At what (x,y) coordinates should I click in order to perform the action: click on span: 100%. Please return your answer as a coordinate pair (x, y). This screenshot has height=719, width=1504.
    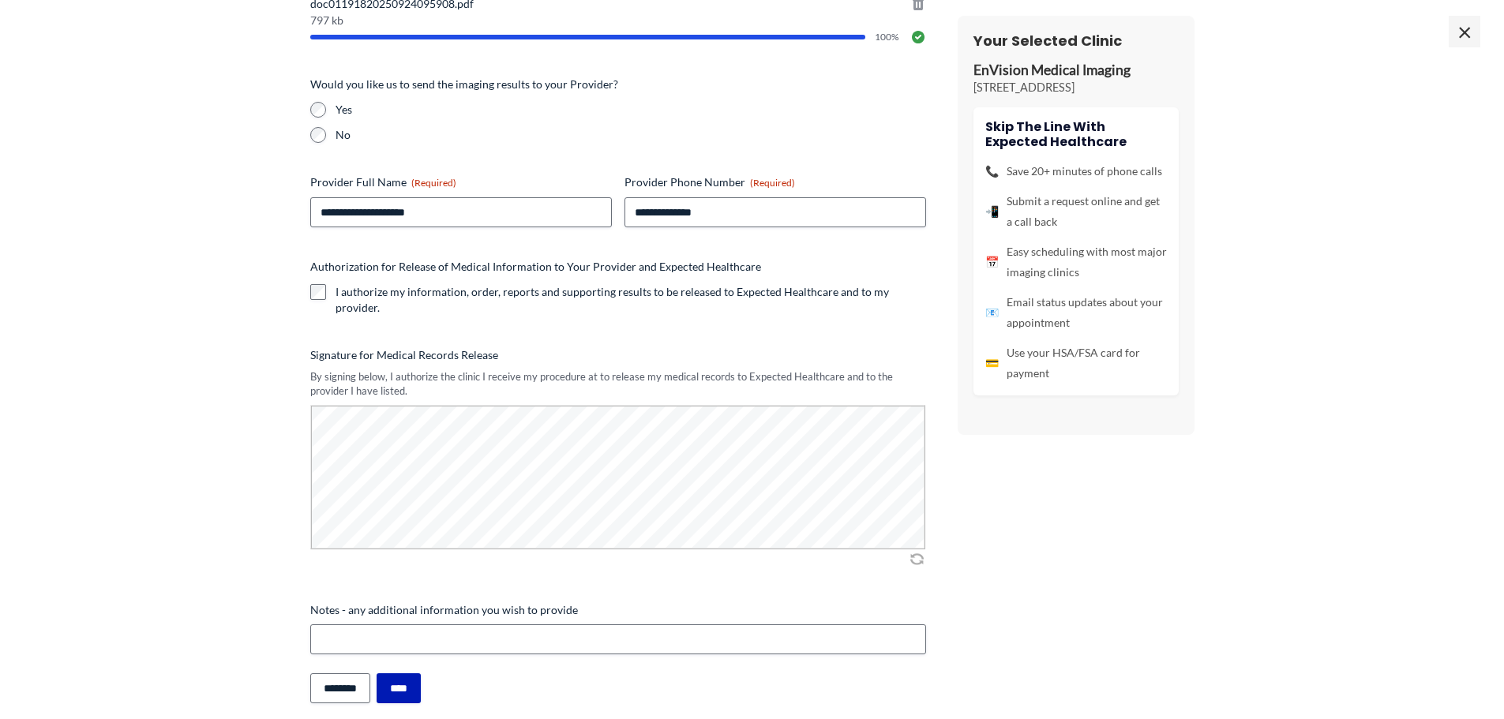
    Looking at the image, I should click on (887, 37).